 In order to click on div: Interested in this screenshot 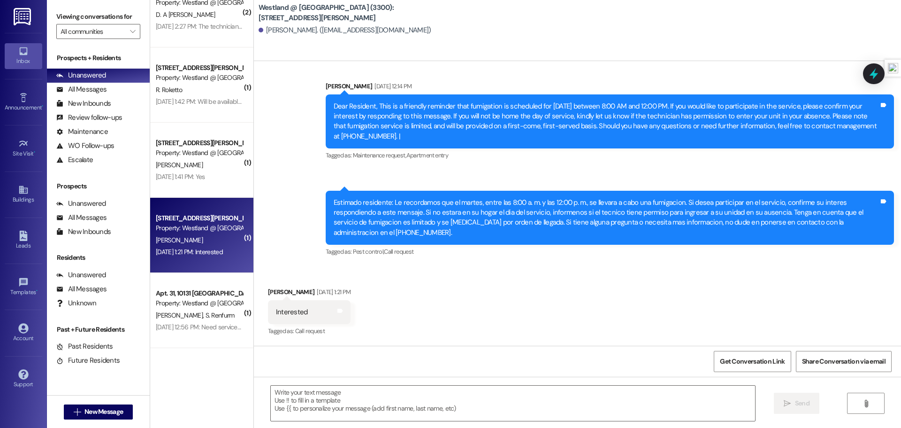, I will do `click(292, 312)`.